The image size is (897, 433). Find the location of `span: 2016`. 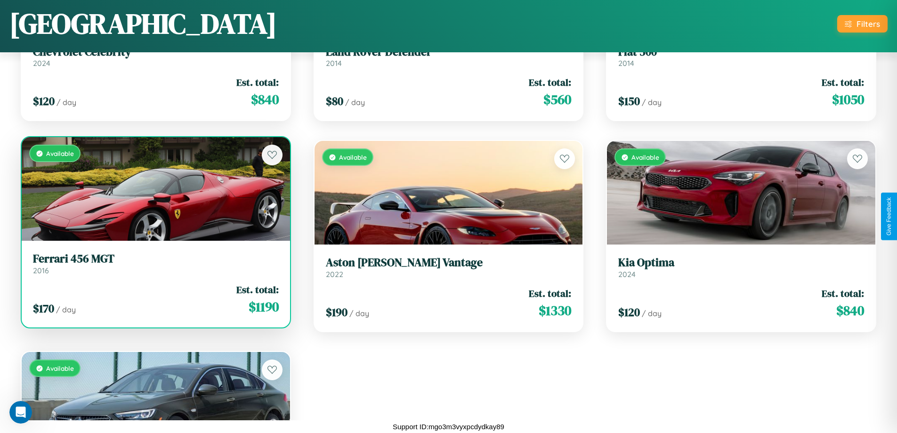

span: 2016 is located at coordinates (41, 270).